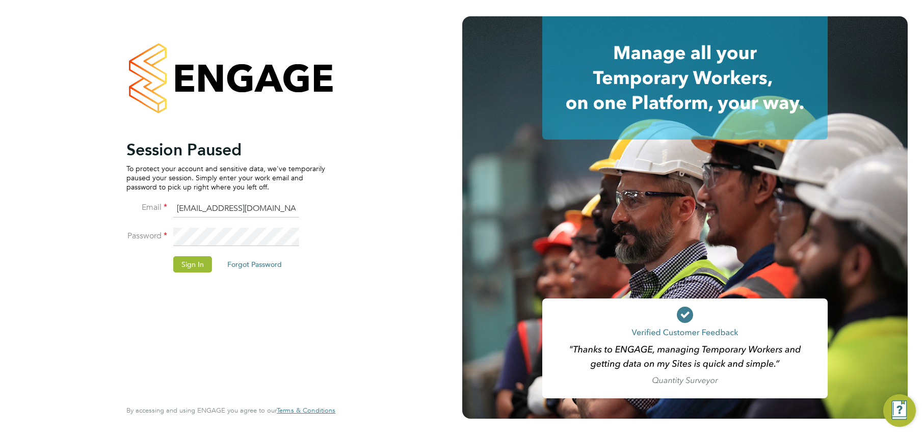 This screenshot has width=924, height=435. What do you see at coordinates (306, 410) in the screenshot?
I see `span: Terms & Conditions` at bounding box center [306, 410].